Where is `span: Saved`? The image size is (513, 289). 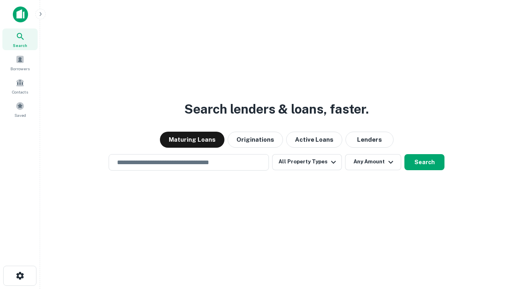 span: Saved is located at coordinates (20, 115).